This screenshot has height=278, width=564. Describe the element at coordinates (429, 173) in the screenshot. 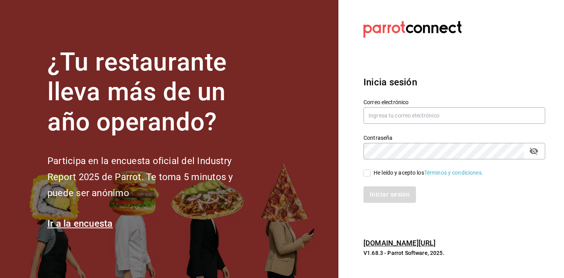

I see `div: He leído y acepto los` at that location.